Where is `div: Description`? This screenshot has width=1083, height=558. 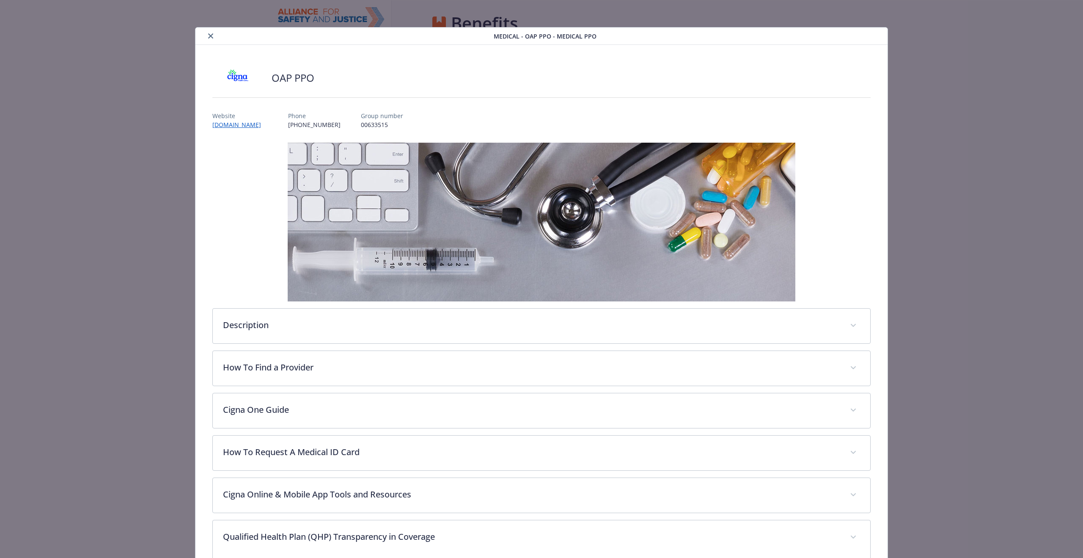
div: Description is located at coordinates (542, 326).